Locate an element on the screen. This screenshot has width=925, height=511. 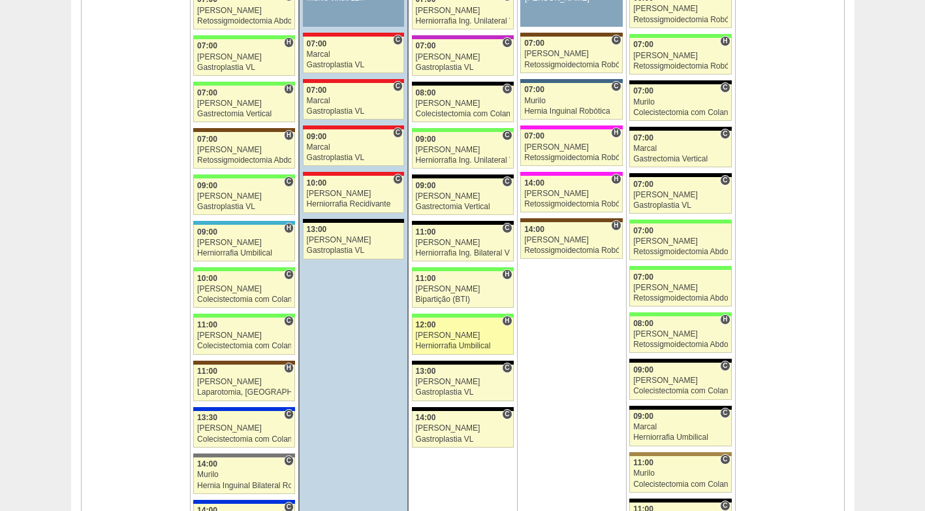
div: Colecistectomia com Colangiografia VL is located at coordinates (680, 391).